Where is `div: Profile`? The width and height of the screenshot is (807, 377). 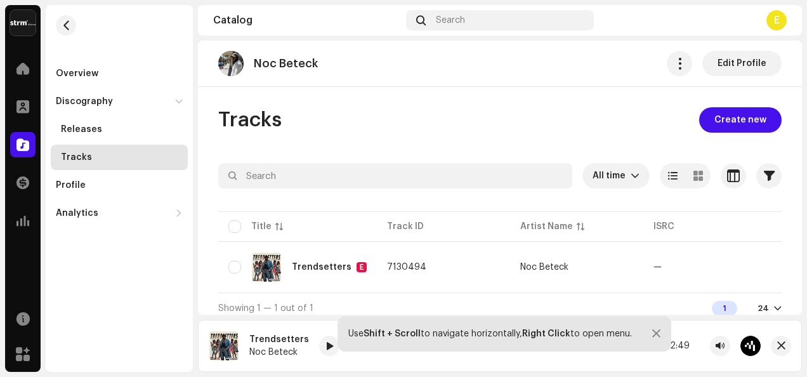 div: Profile is located at coordinates (70, 185).